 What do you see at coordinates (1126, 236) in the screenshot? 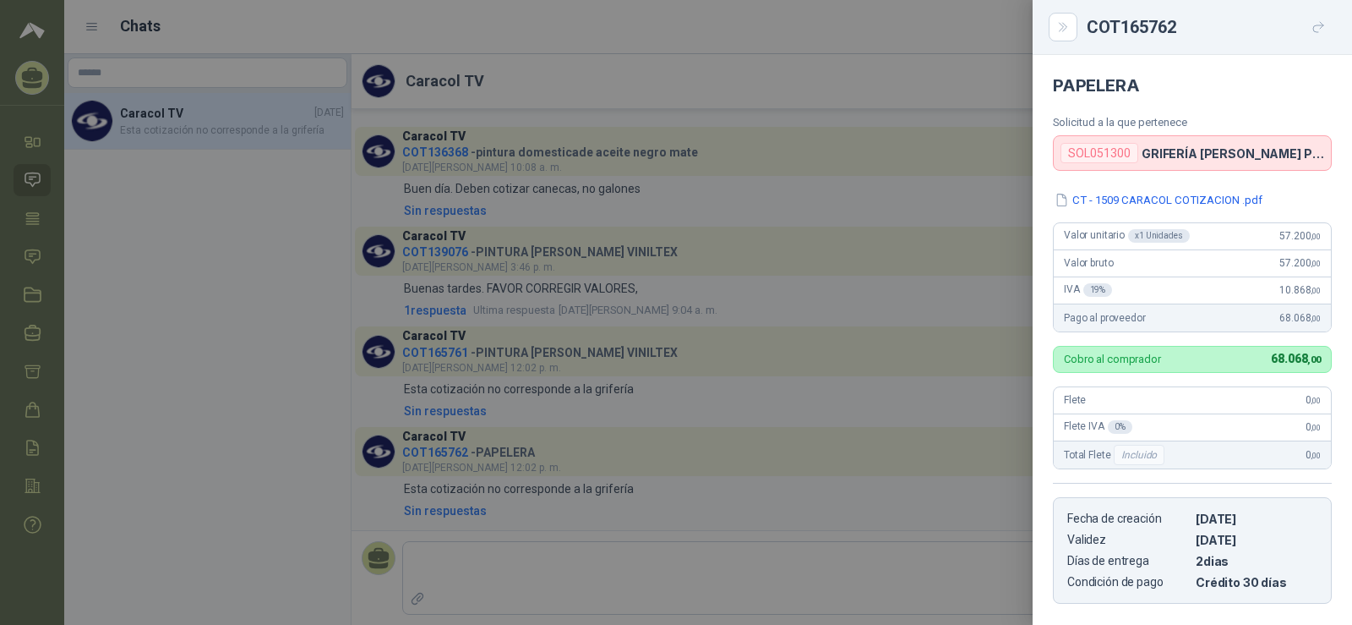
I see `span: Valor unitario` at bounding box center [1126, 236].